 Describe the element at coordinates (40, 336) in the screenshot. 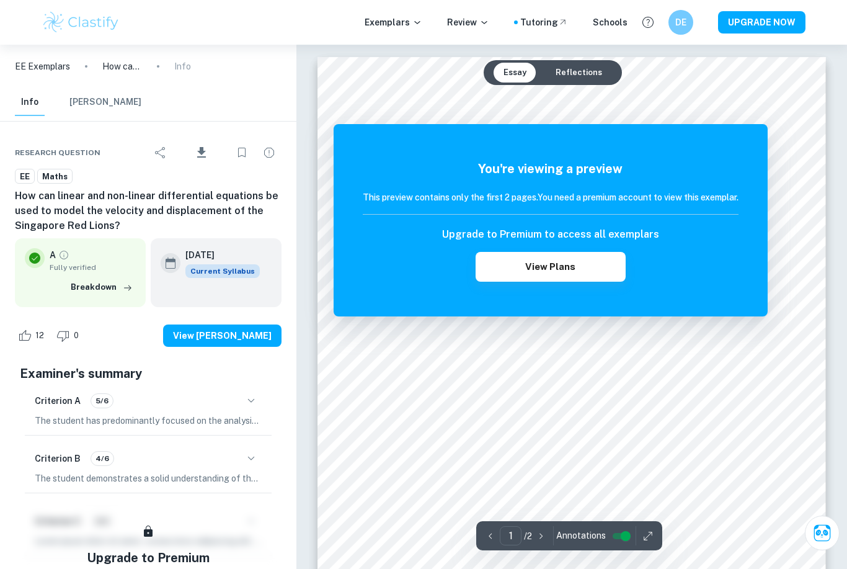

I see `span: 12` at that location.